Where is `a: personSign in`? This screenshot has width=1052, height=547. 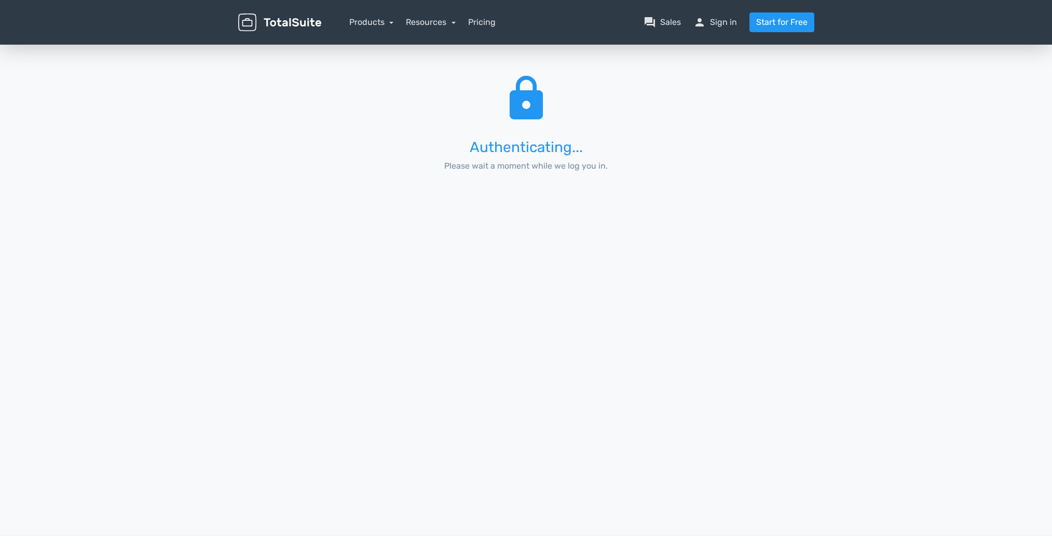
a: personSign in is located at coordinates (715, 22).